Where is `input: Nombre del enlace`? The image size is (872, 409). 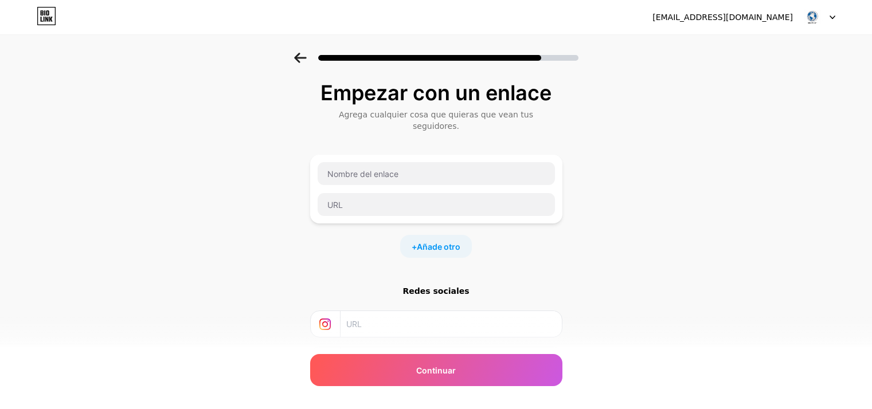 input: Nombre del enlace is located at coordinates (436, 174).